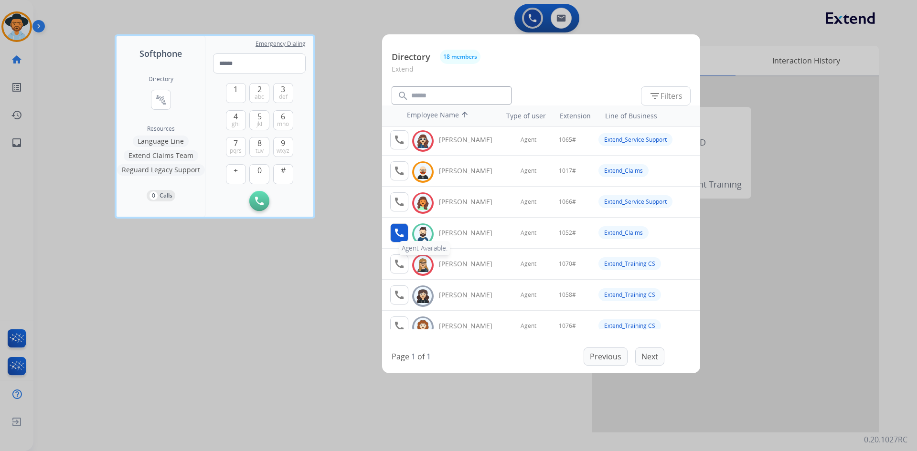 The image size is (917, 451). What do you see at coordinates (280, 44) in the screenshot?
I see `span: Emergency Dialing` at bounding box center [280, 44].